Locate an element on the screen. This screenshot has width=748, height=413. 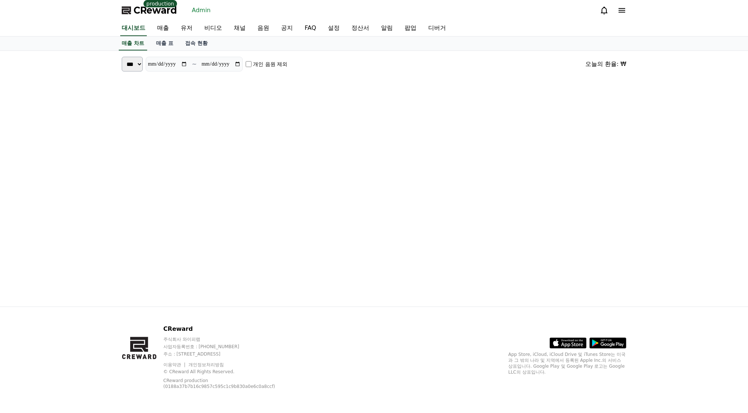
a: 대시보드 is located at coordinates (133, 28).